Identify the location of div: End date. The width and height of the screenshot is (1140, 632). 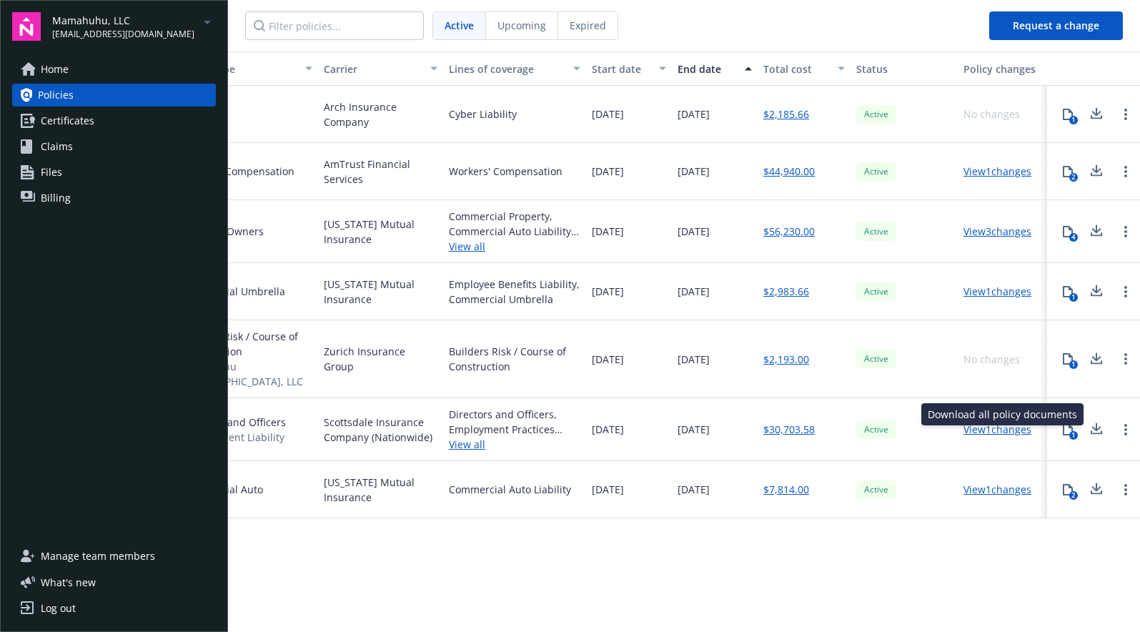
(707, 69).